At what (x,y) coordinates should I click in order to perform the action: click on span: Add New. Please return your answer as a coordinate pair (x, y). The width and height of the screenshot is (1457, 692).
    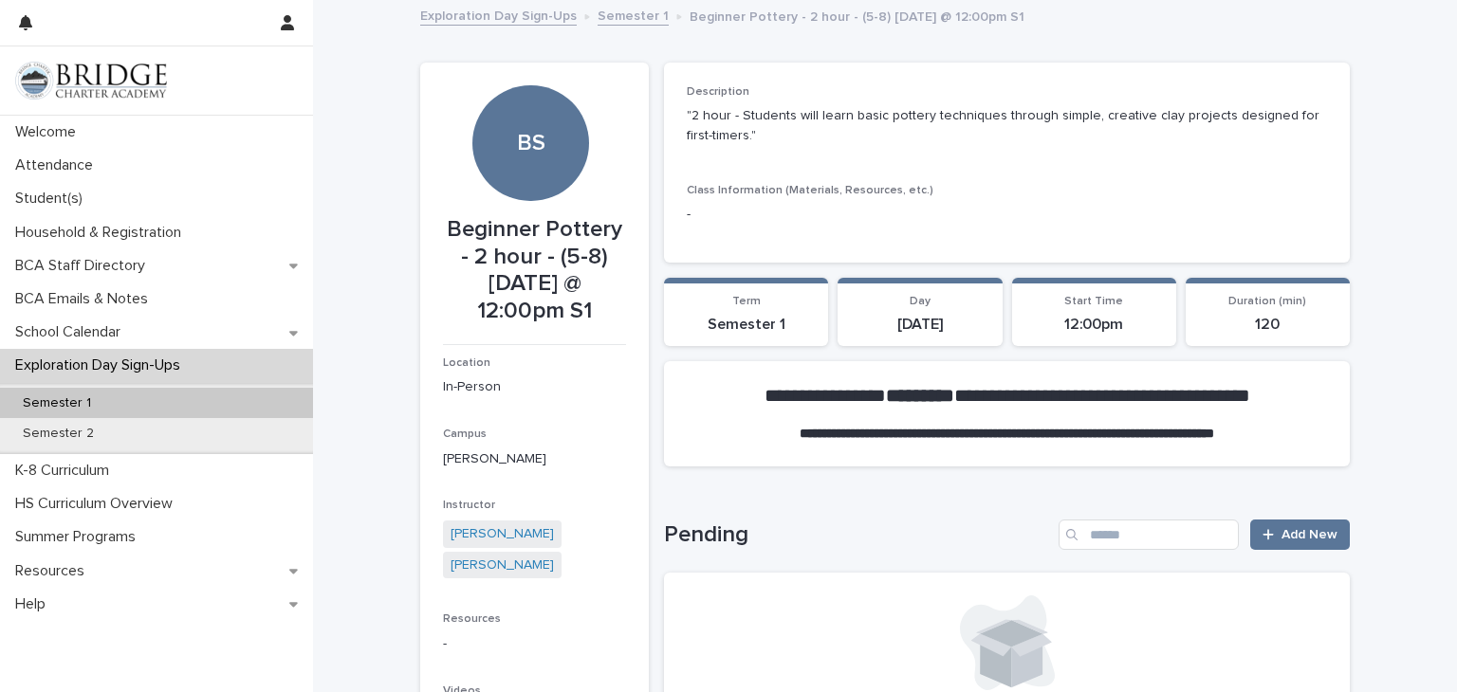
    Looking at the image, I should click on (1309, 535).